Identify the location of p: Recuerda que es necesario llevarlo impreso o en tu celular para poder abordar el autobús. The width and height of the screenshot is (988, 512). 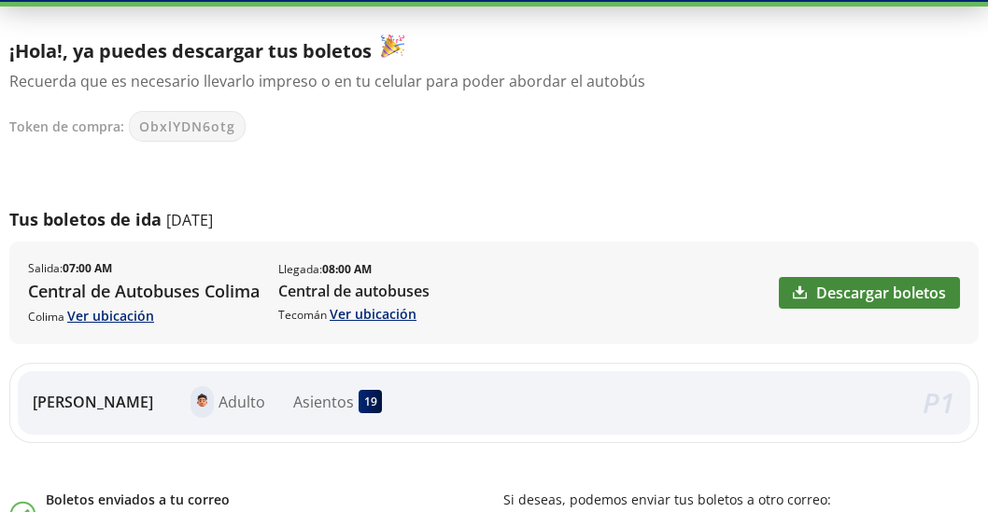
(489, 81).